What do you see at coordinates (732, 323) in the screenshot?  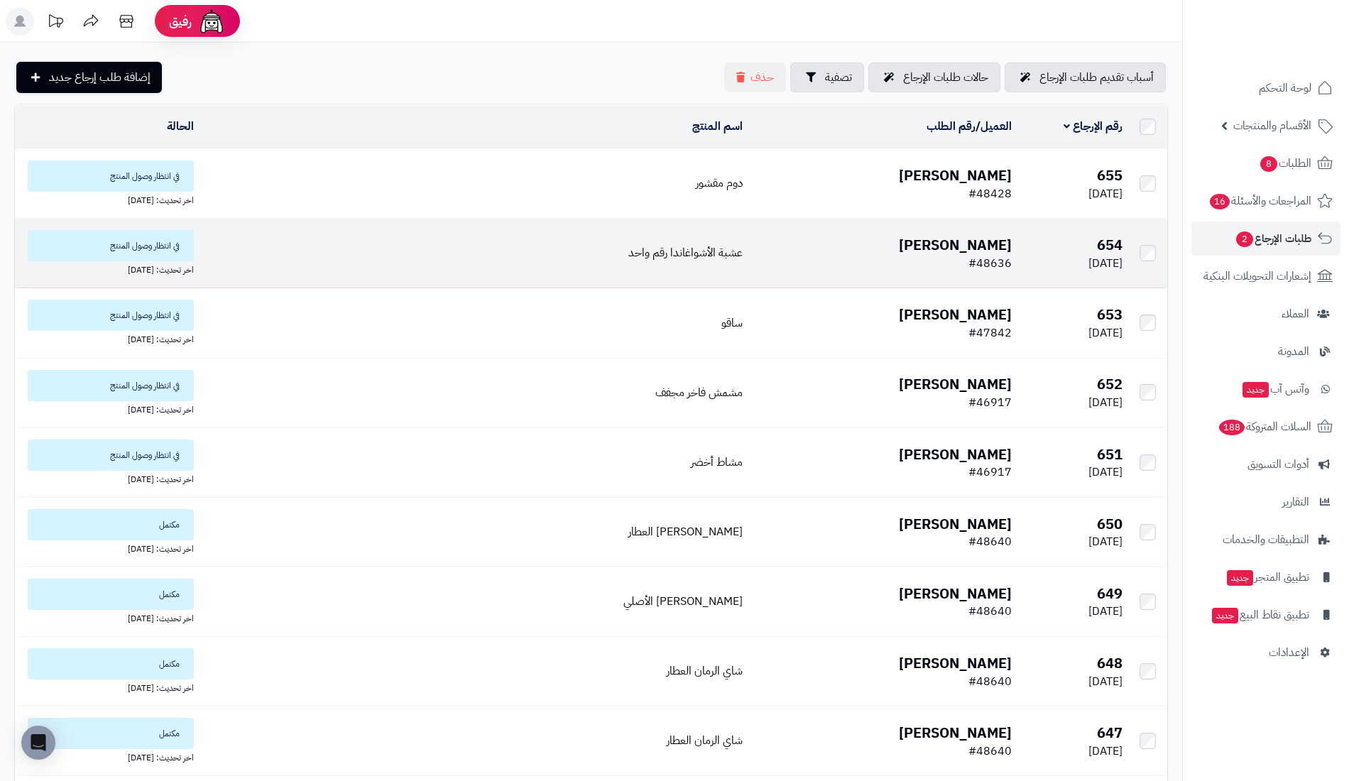 I see `span: ساقو` at bounding box center [732, 323].